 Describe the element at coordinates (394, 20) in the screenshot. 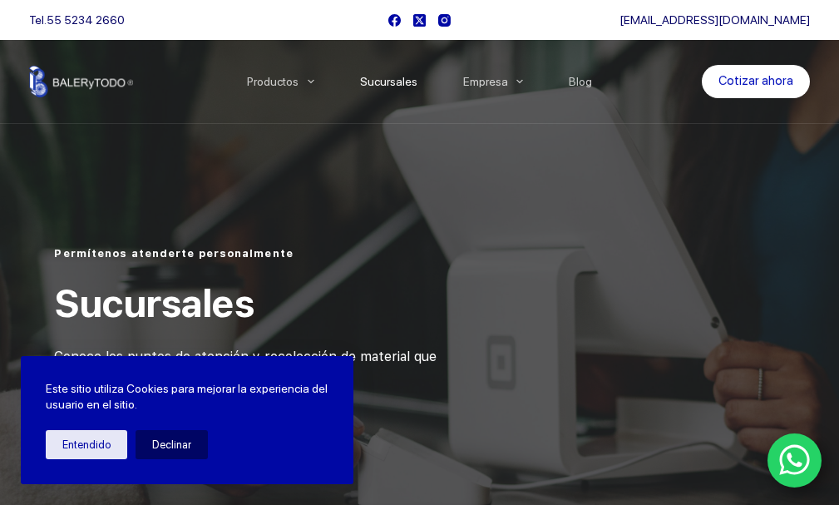

I see `a: Facebook` at that location.